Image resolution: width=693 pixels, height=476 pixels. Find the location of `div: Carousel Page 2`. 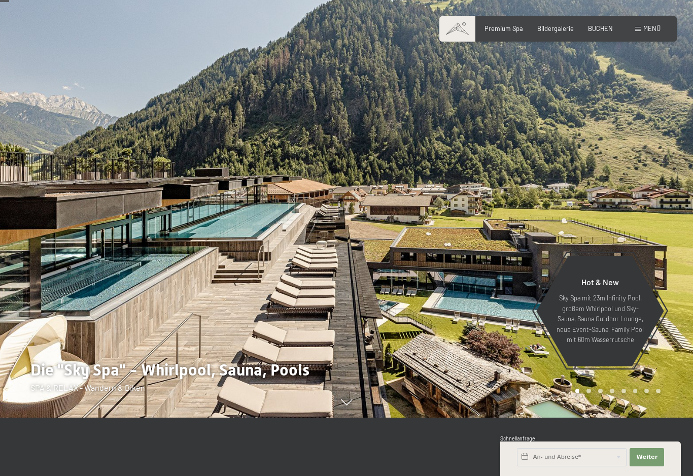

div: Carousel Page 2 is located at coordinates (589, 391).